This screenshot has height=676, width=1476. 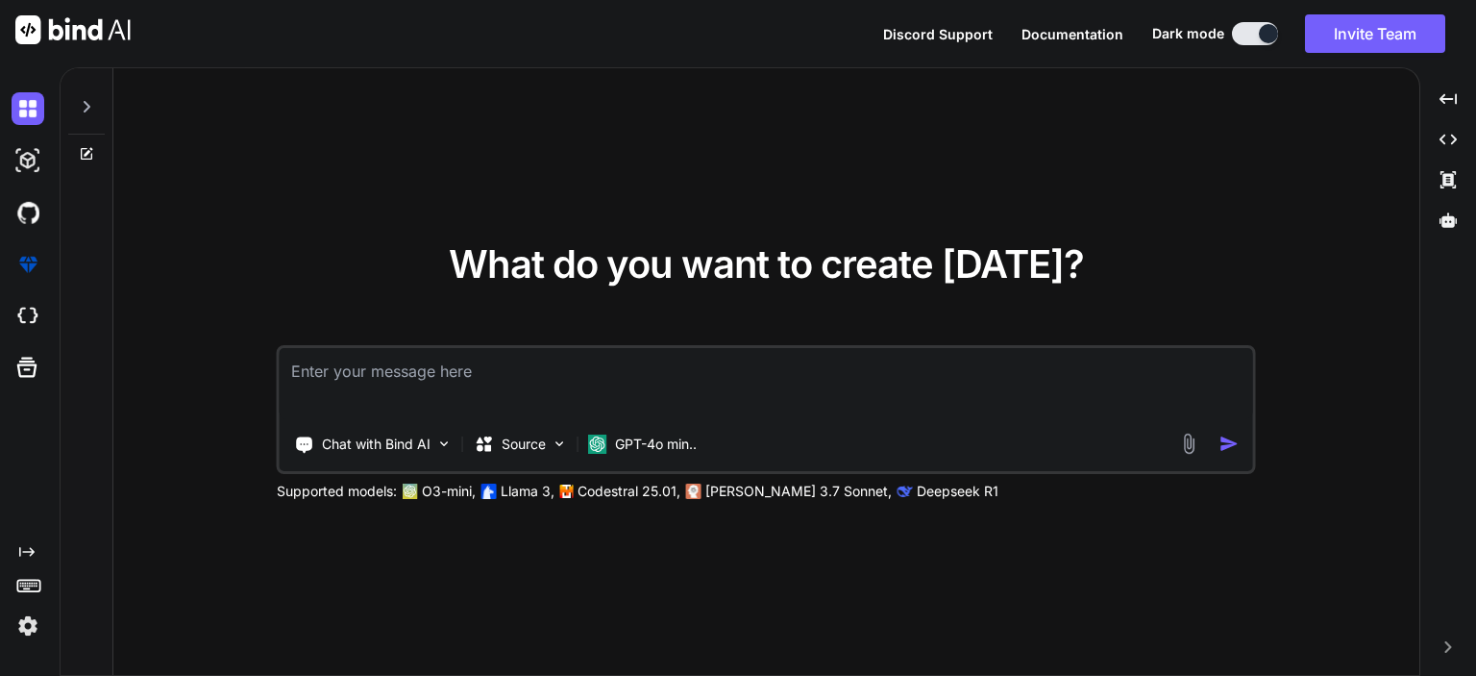 I want to click on button: Discord Support, so click(x=938, y=34).